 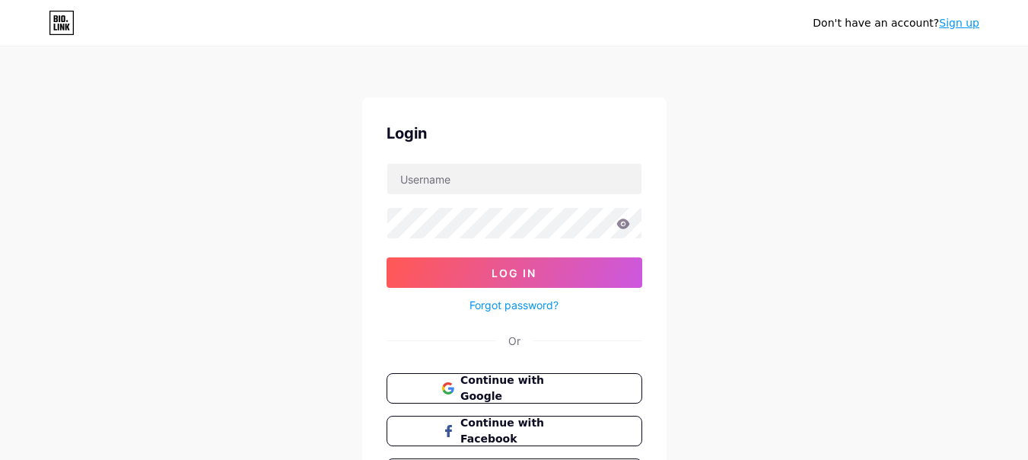 What do you see at coordinates (514, 431) in the screenshot?
I see `a: Continue with Facebook` at bounding box center [514, 431].